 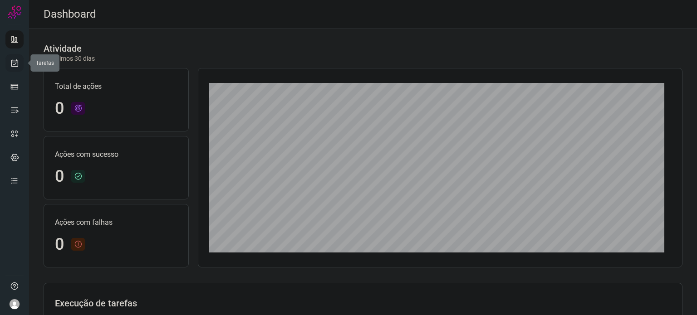 I want to click on h3: Execução de tarefas, so click(x=363, y=304).